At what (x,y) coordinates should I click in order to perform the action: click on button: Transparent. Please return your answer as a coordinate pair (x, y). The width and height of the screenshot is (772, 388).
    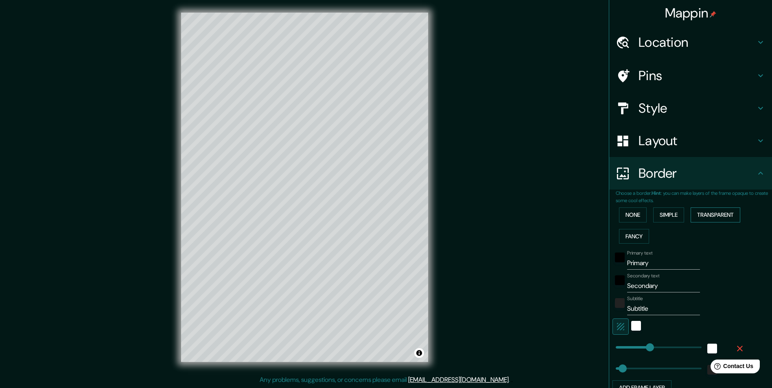
    Looking at the image, I should click on (716, 215).